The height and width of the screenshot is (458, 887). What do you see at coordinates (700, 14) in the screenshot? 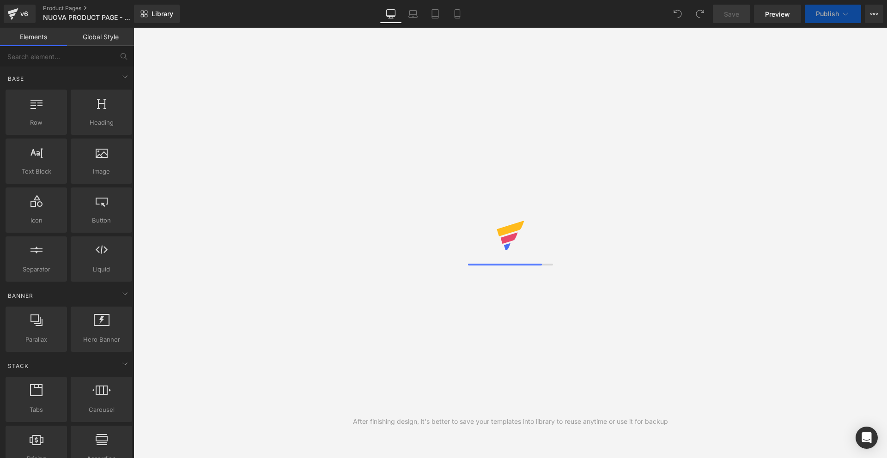
I see `button: Redo` at bounding box center [700, 14].